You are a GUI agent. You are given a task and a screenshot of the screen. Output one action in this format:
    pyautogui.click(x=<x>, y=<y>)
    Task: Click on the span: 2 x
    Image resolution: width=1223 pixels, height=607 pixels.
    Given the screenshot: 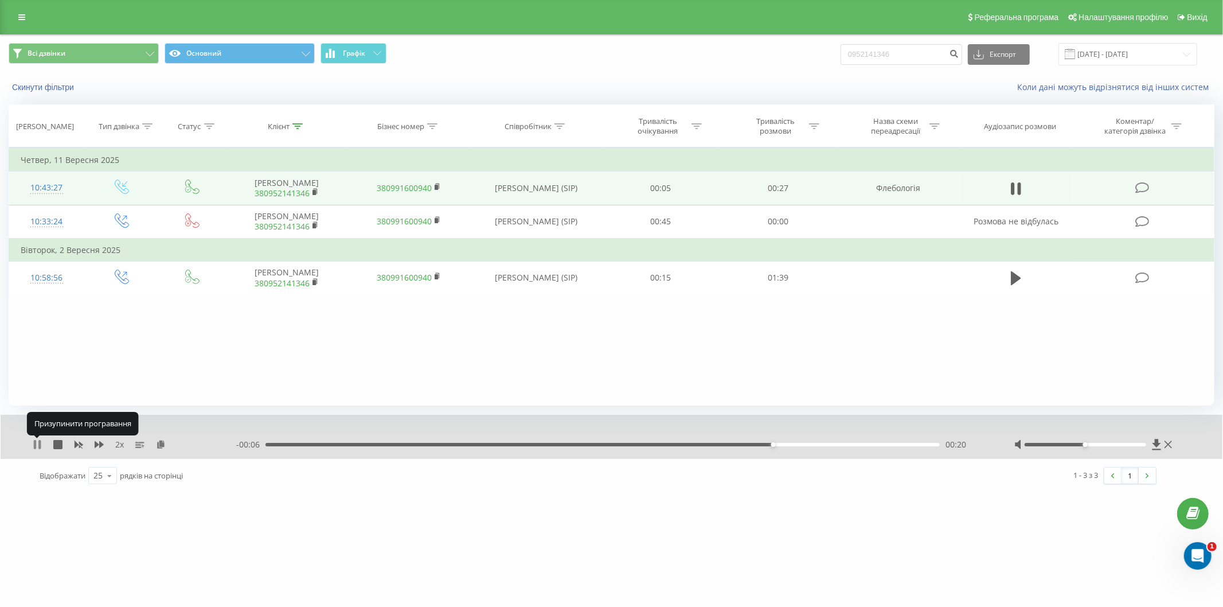 What is the action you would take?
    pyautogui.click(x=119, y=444)
    